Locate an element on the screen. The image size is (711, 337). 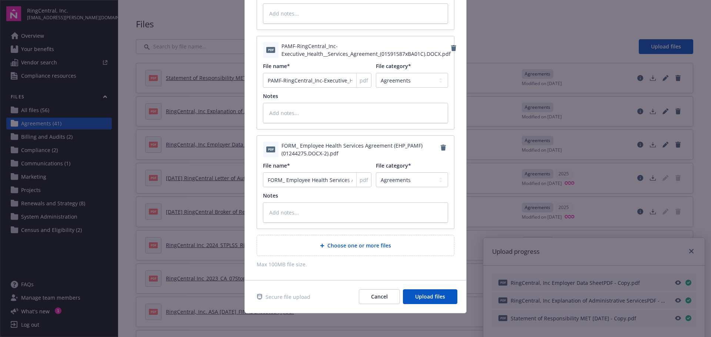
span: Upload files is located at coordinates (430, 297).